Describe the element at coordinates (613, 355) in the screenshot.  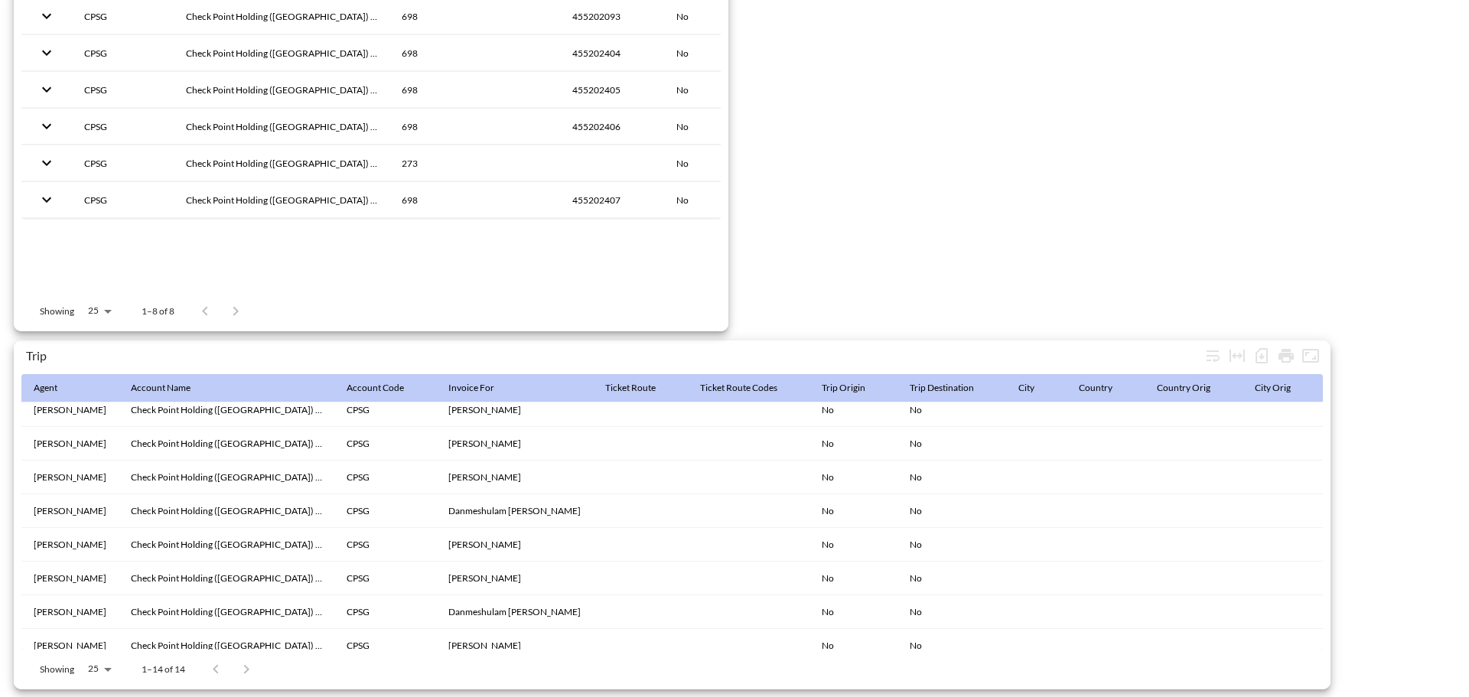
I see `div: Trip` at that location.